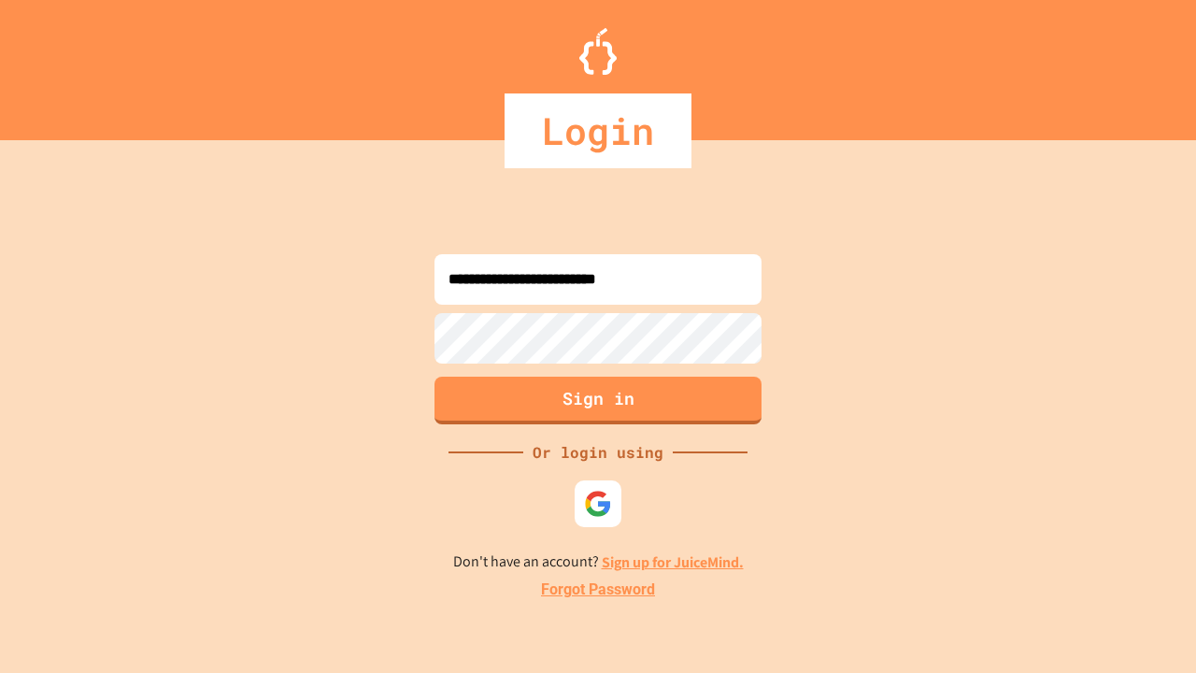  What do you see at coordinates (673, 562) in the screenshot?
I see `a: Sign up for JuiceMind.` at bounding box center [673, 562].